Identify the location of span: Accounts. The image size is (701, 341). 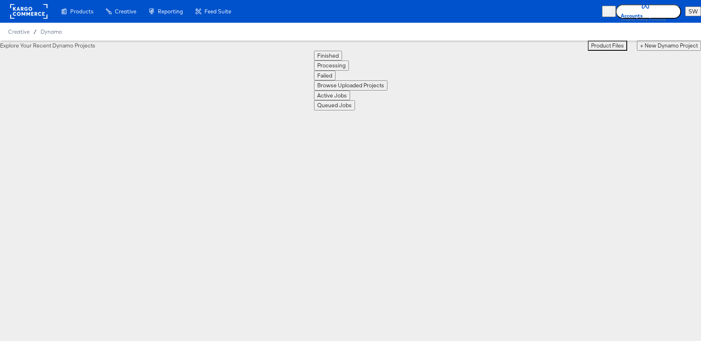
(644, 15).